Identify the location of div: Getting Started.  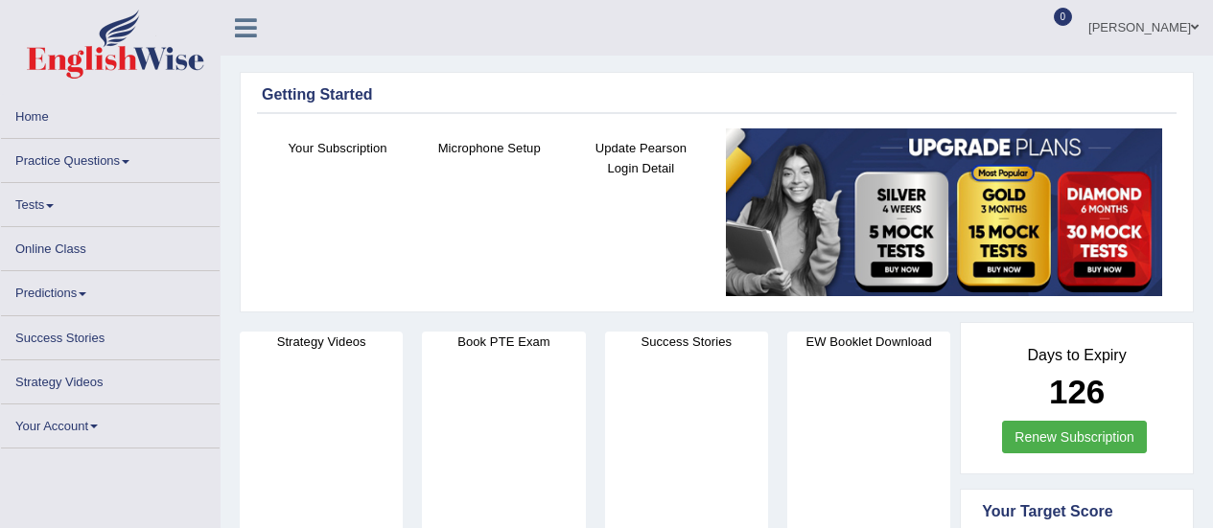
(716, 95).